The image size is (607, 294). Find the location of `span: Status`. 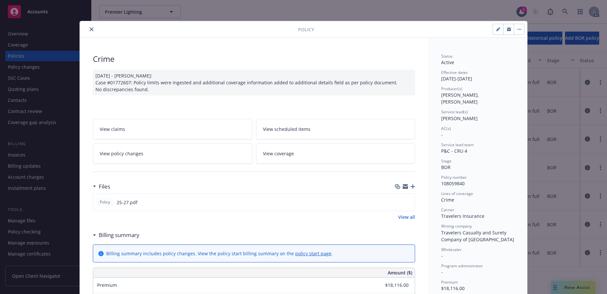

span: Status is located at coordinates (447, 56).